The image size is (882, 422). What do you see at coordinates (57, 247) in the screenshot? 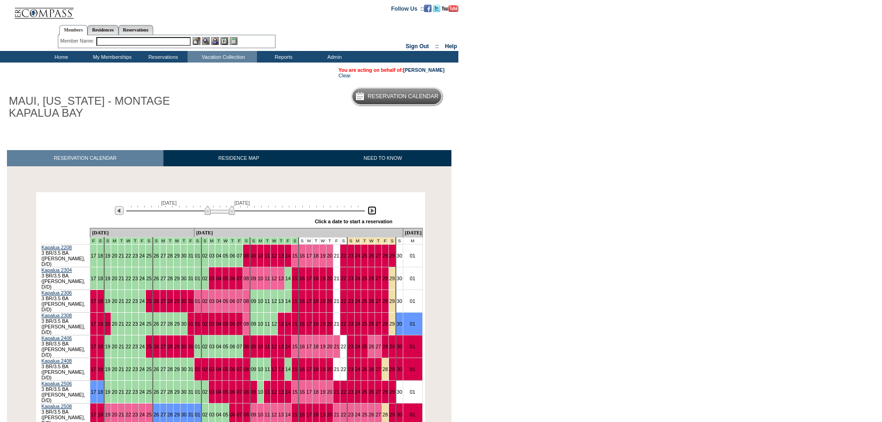
I see `a: Kapalua 2208` at bounding box center [57, 247].